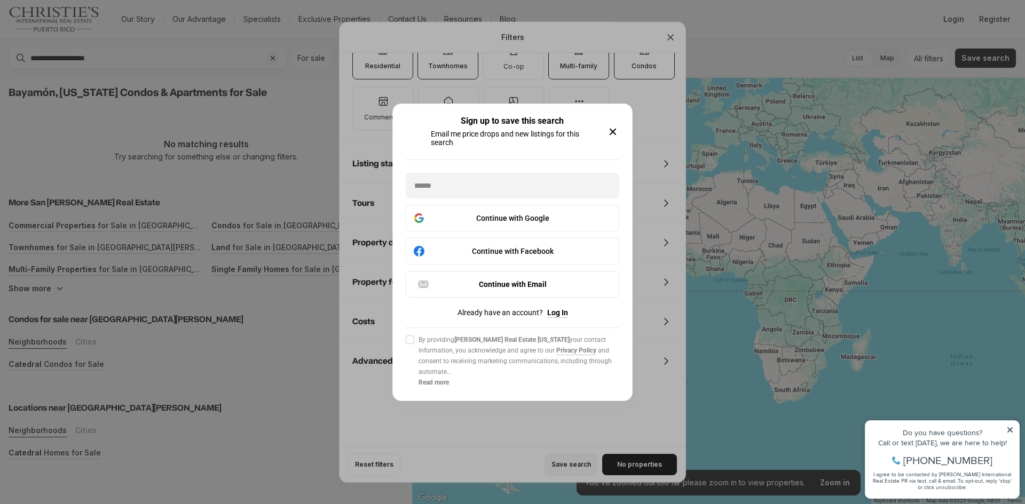  Describe the element at coordinates (519, 356) in the screenshot. I see `span: By providing your contact information, you acknowledge and agree to our and consent to receiving ...` at that location.